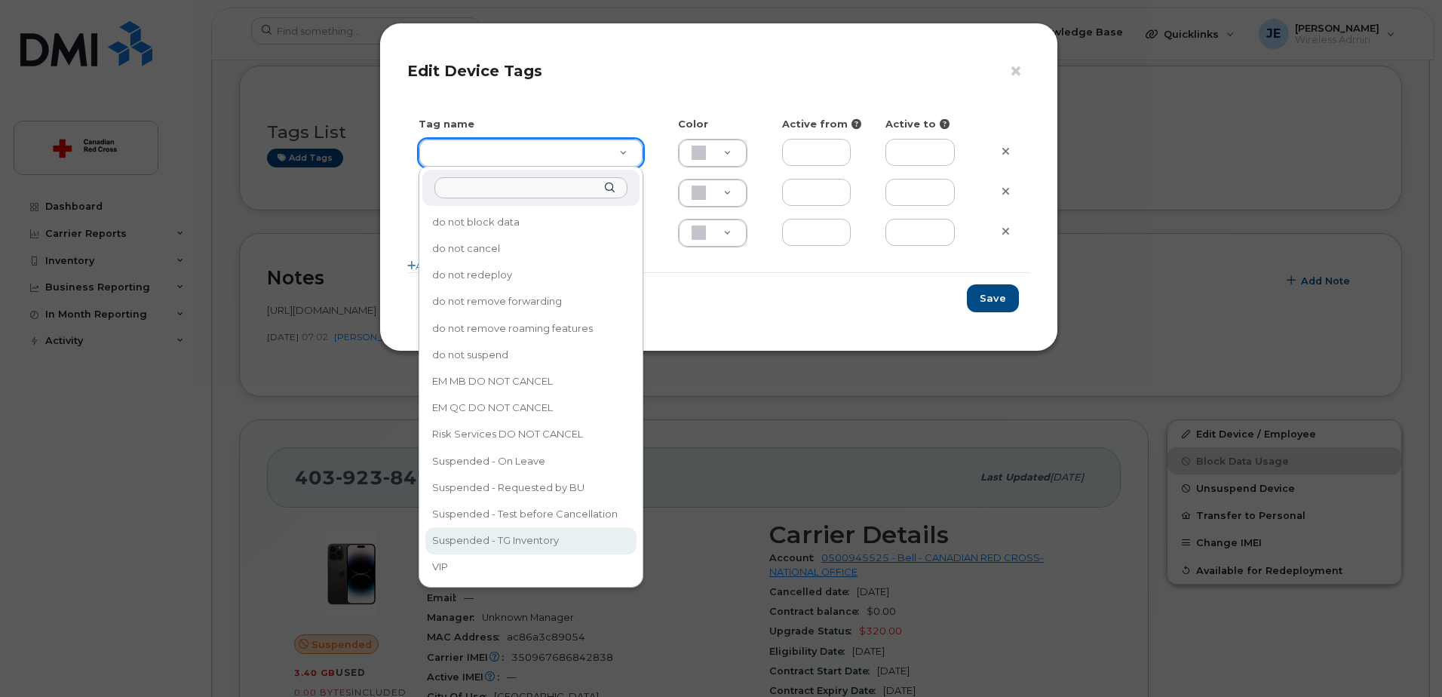 This screenshot has height=697, width=1442. Describe the element at coordinates (531, 328) in the screenshot. I see `div: do not remove roaming features` at that location.